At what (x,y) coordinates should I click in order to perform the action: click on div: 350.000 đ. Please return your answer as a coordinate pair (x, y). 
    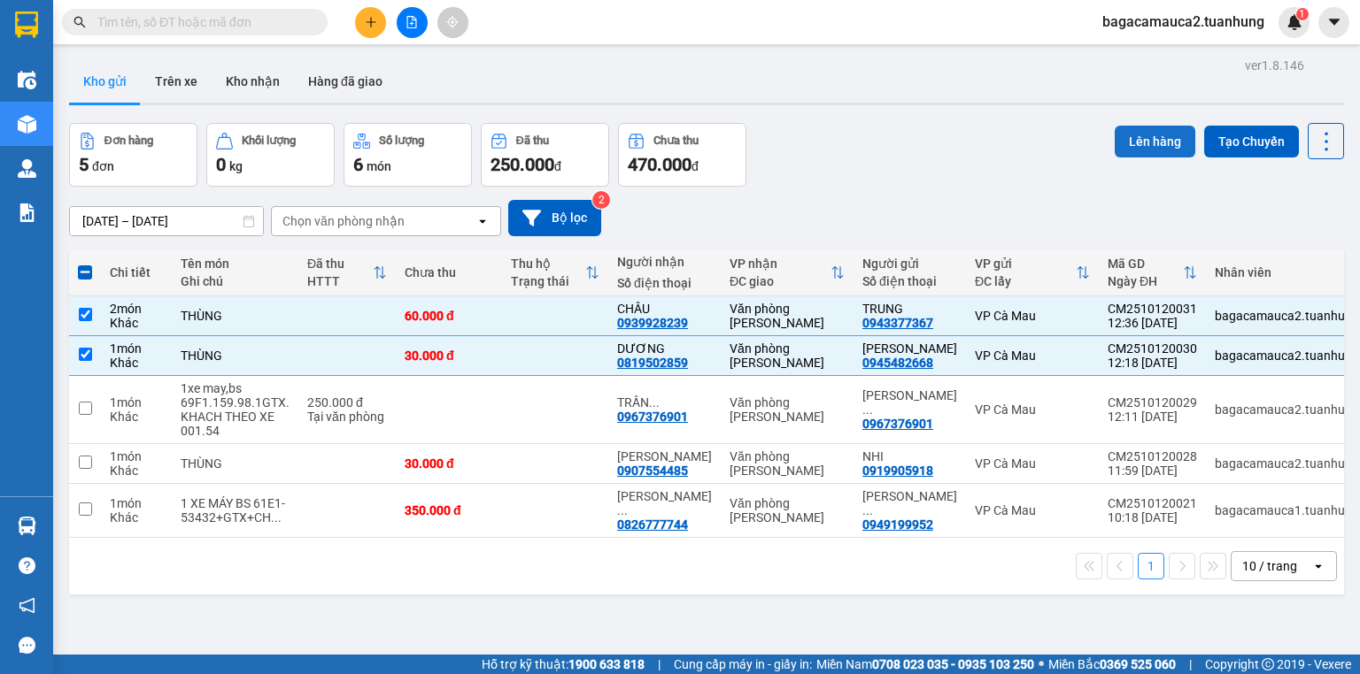
    Looking at the image, I should click on (449, 511).